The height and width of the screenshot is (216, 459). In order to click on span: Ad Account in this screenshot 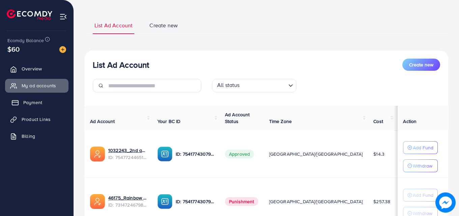, I will do `click(103, 121)`.